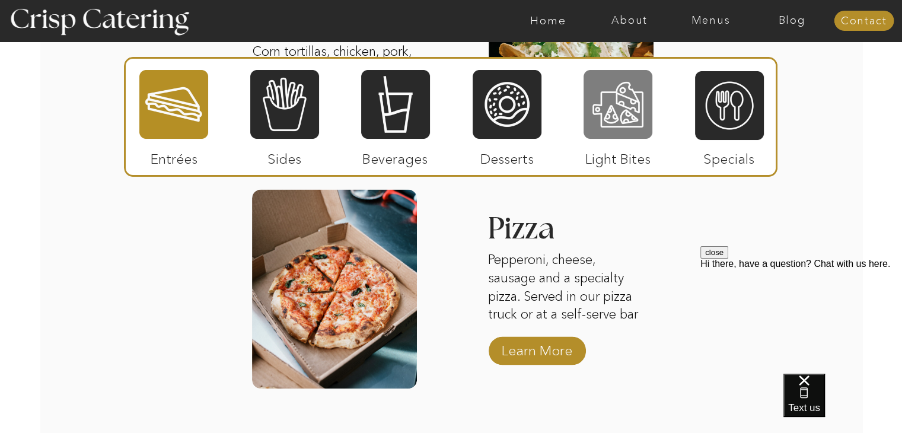 The height and width of the screenshot is (433, 902). I want to click on a: Blog, so click(792, 21).